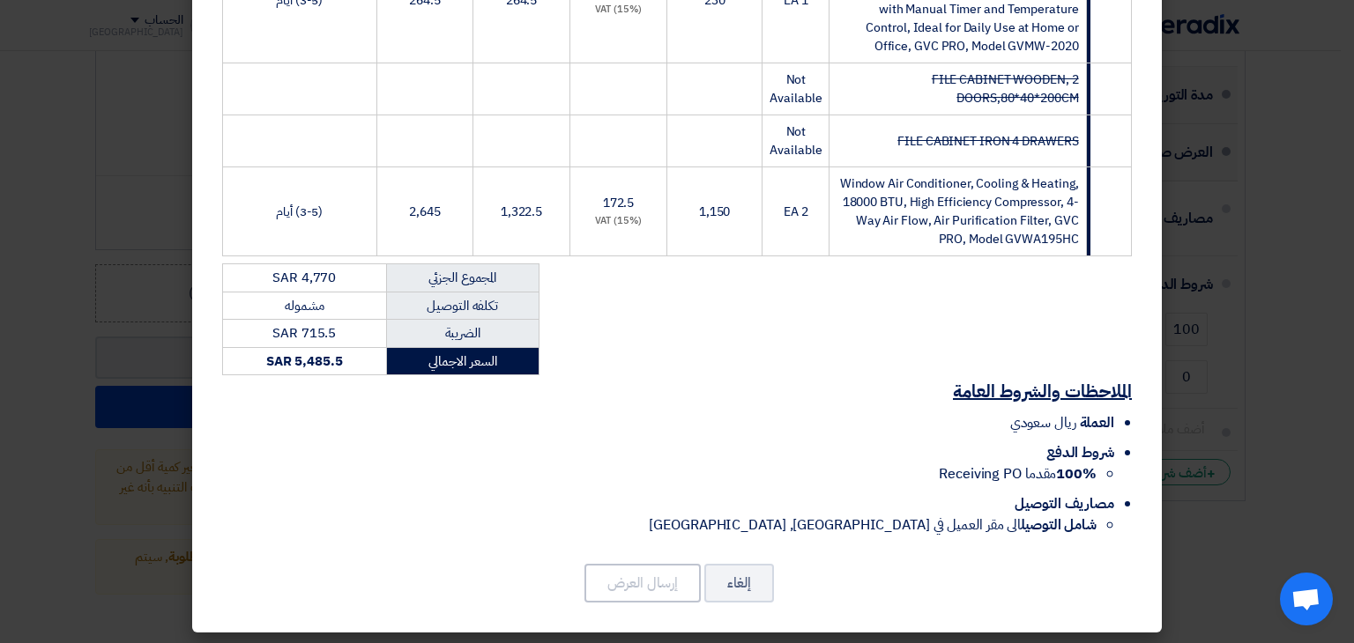  Describe the element at coordinates (1080, 453) in the screenshot. I see `span: شروط الدفع` at that location.